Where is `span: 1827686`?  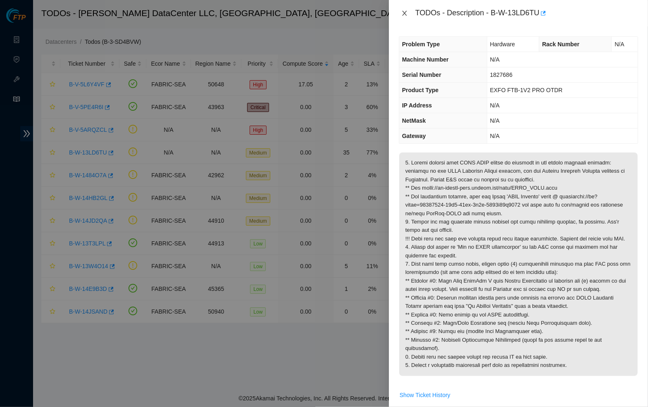 span: 1827686 is located at coordinates (501, 75).